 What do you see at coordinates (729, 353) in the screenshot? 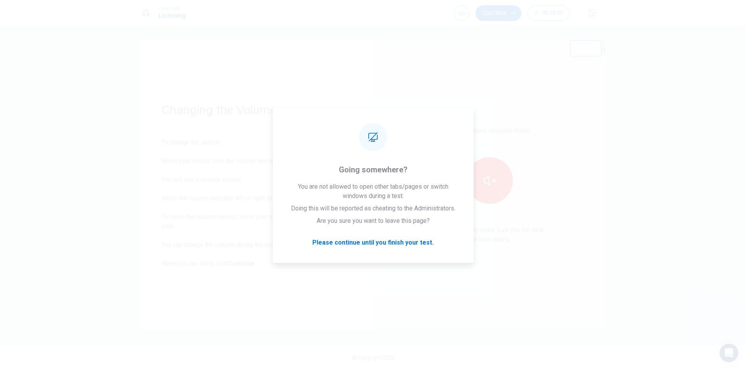
I see `div: Open Intercom Messenger` at bounding box center [729, 353].